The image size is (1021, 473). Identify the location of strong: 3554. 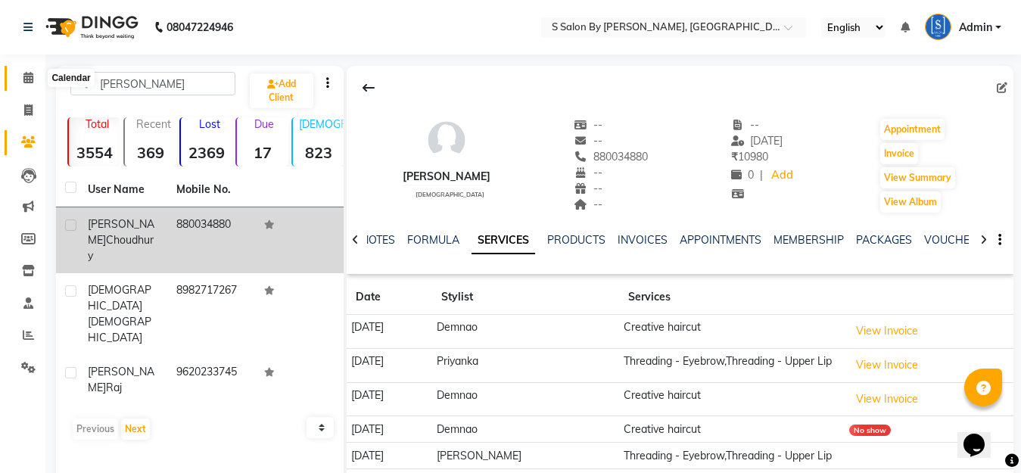
(95, 152).